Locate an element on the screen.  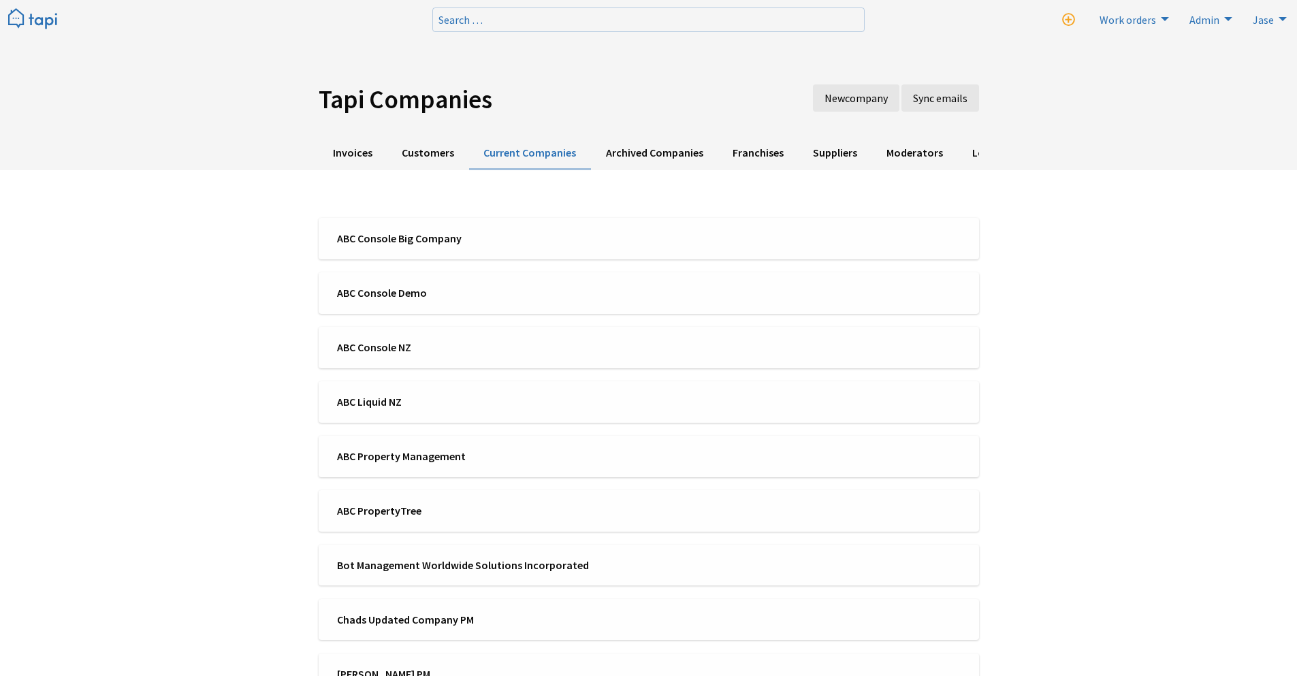
a: ABC Console Demo is located at coordinates (649, 293).